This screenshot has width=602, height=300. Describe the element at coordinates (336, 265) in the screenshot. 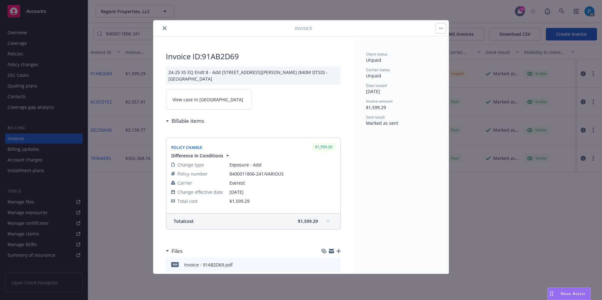

I see `button: preview file` at that location.